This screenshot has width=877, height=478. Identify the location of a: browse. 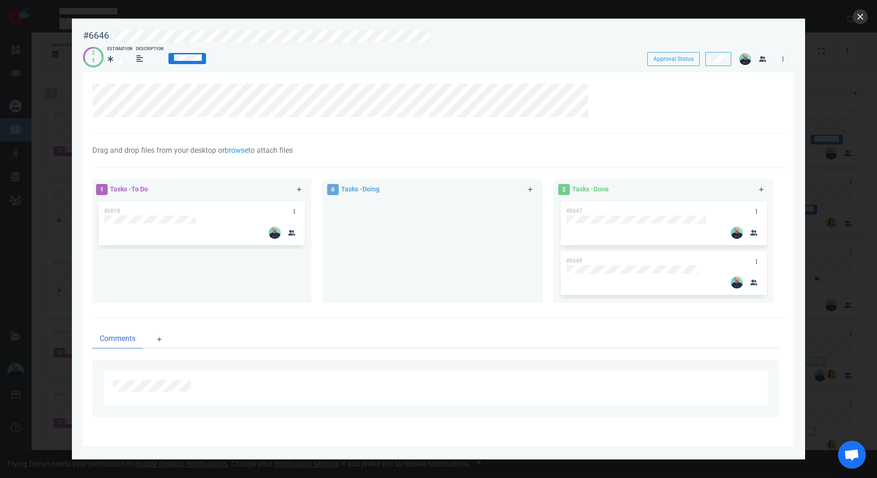
(236, 150).